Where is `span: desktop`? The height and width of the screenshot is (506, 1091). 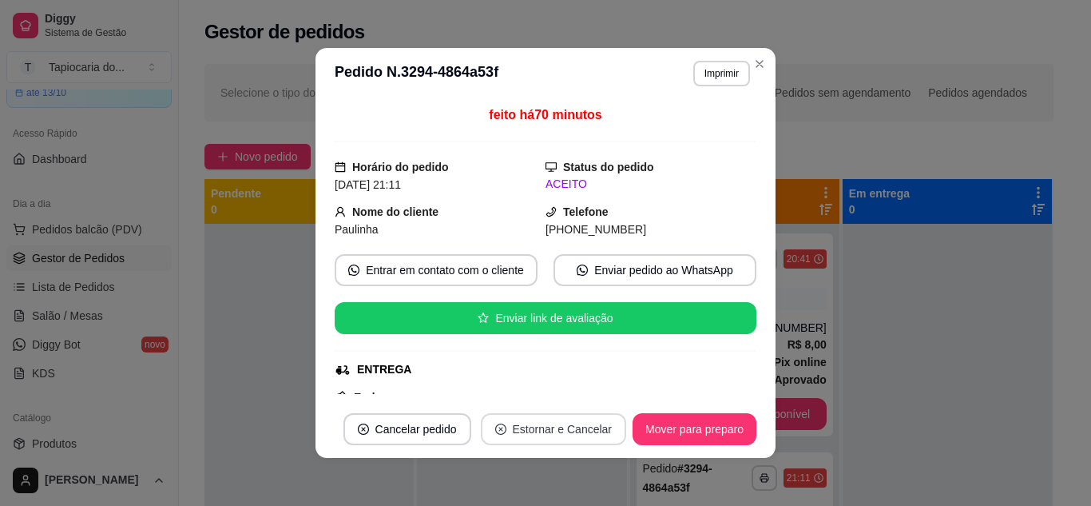
span: desktop is located at coordinates (551, 167).